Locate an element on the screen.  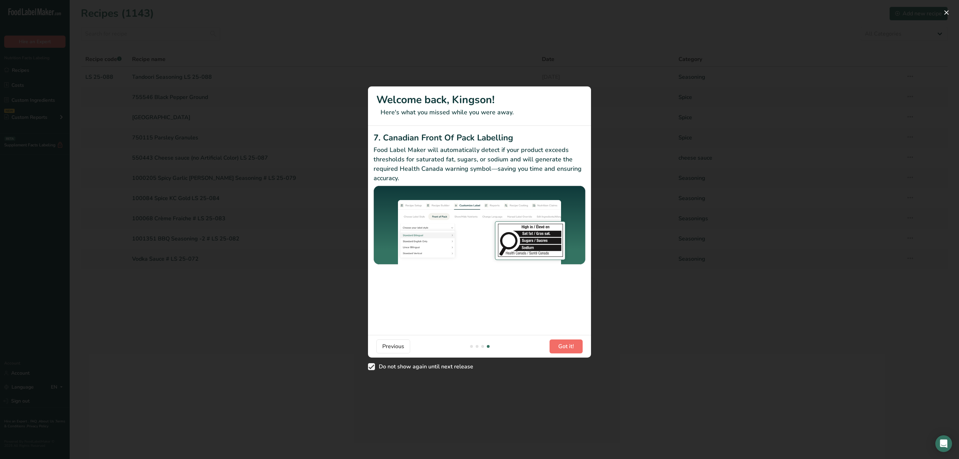
div: Open Intercom Messenger is located at coordinates (944, 444).